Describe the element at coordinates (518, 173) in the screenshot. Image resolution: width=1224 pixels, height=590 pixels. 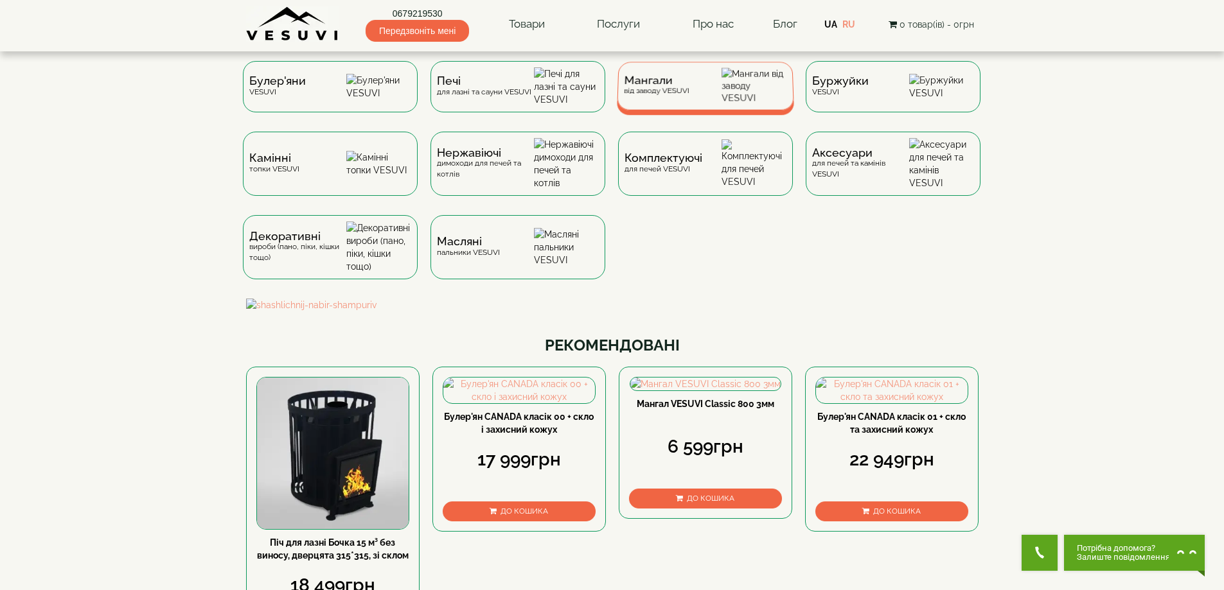
I see `a: Нержавіючідимоходи для печей та котлів Нержавіючі димоходи для печей та котлів` at that location.